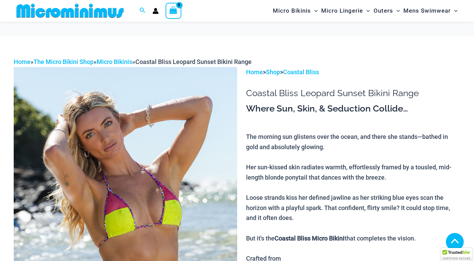 This screenshot has width=474, height=261. I want to click on a: Account icon link, so click(156, 11).